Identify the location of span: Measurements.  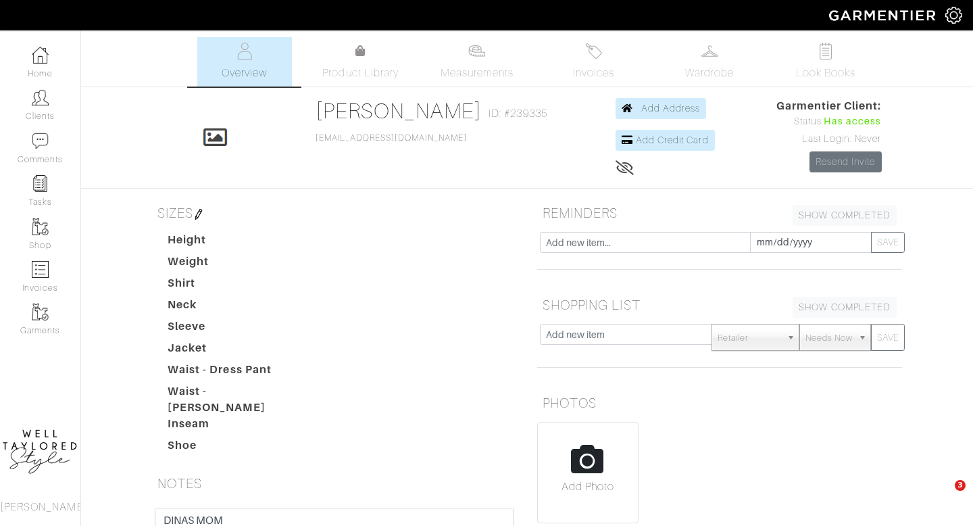
(477, 73).